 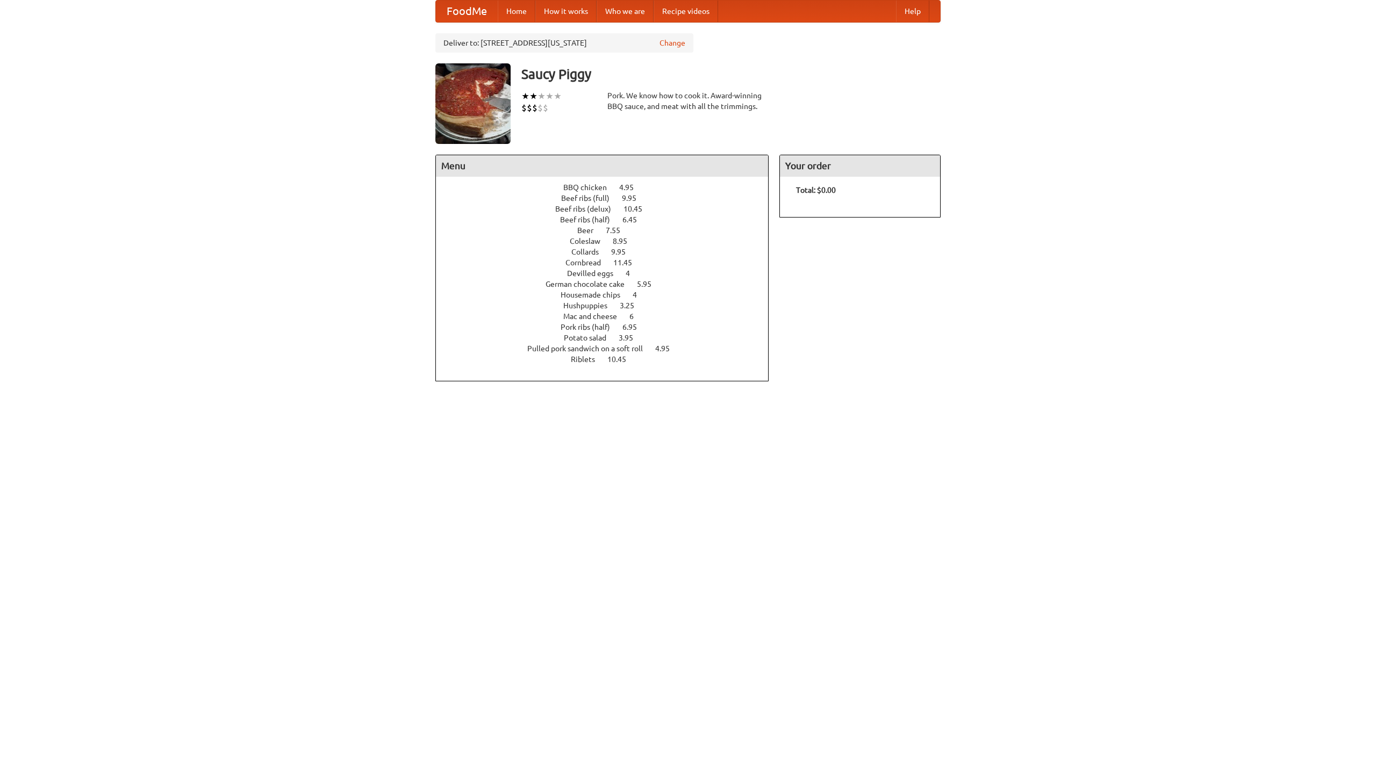 What do you see at coordinates (608, 220) in the screenshot?
I see `a: Beef ribs (half) 6.45` at bounding box center [608, 220].